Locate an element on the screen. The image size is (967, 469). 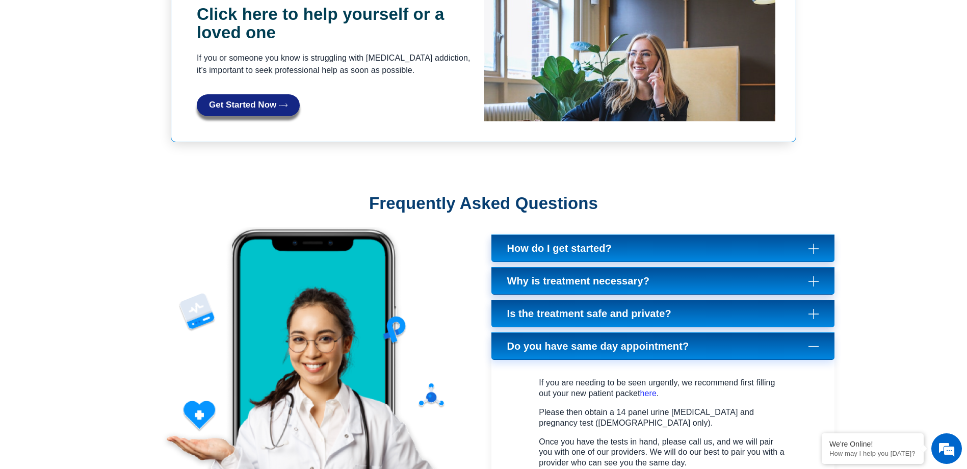
h2: Click here to help yourself or a loved one is located at coordinates (337, 23).